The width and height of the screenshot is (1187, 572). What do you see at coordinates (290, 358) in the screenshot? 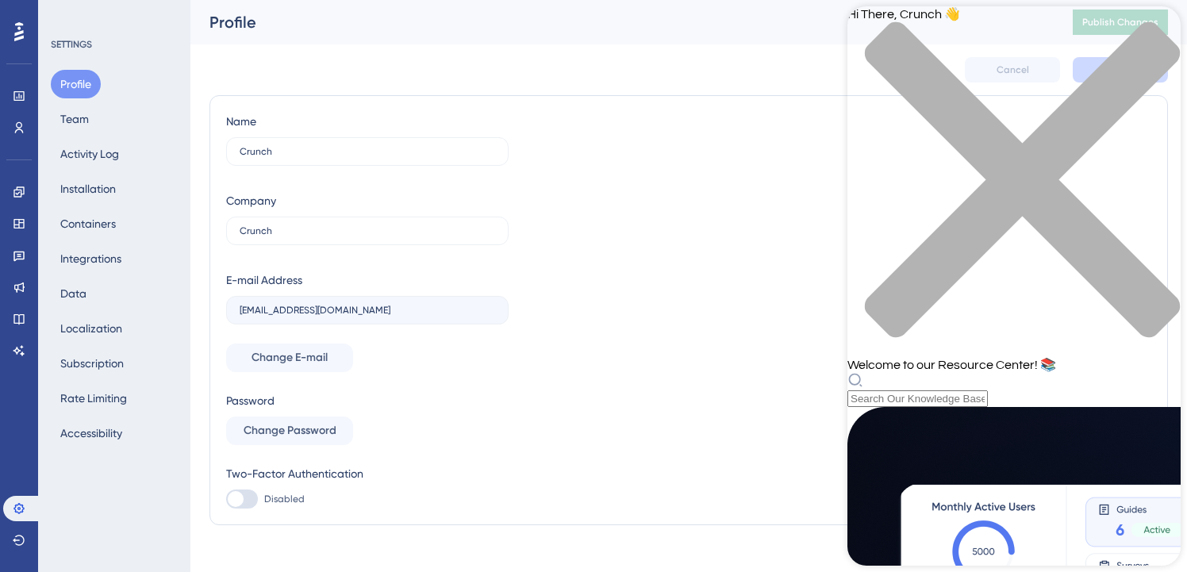
I see `button: Change E-mail` at bounding box center [290, 358].